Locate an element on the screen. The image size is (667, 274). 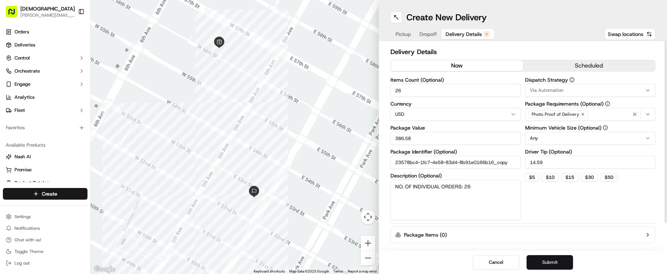
button: Settings is located at coordinates (45, 217).